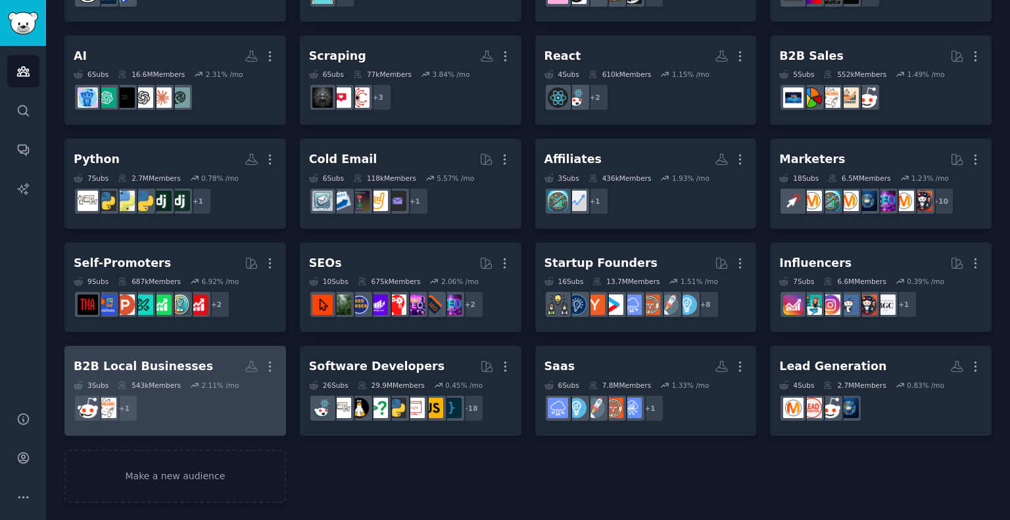 The height and width of the screenshot is (520, 1010). What do you see at coordinates (811, 200) in the screenshot?
I see `img: advertising` at bounding box center [811, 200].